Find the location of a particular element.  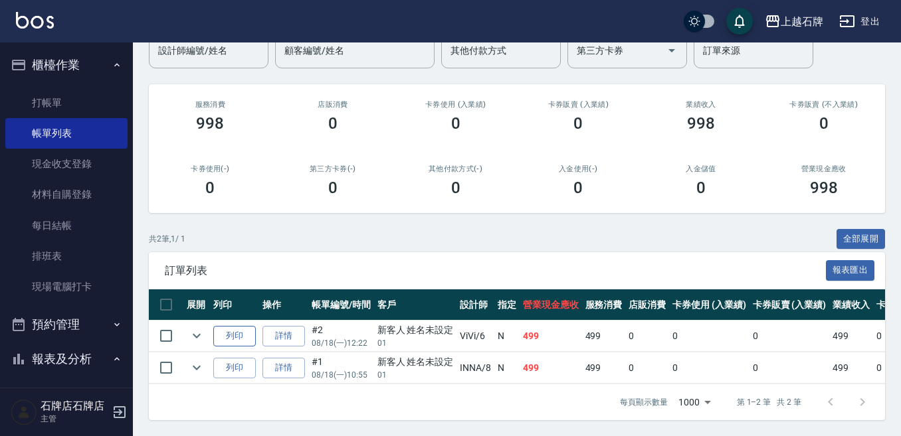

th: 展開 is located at coordinates (197, 305).